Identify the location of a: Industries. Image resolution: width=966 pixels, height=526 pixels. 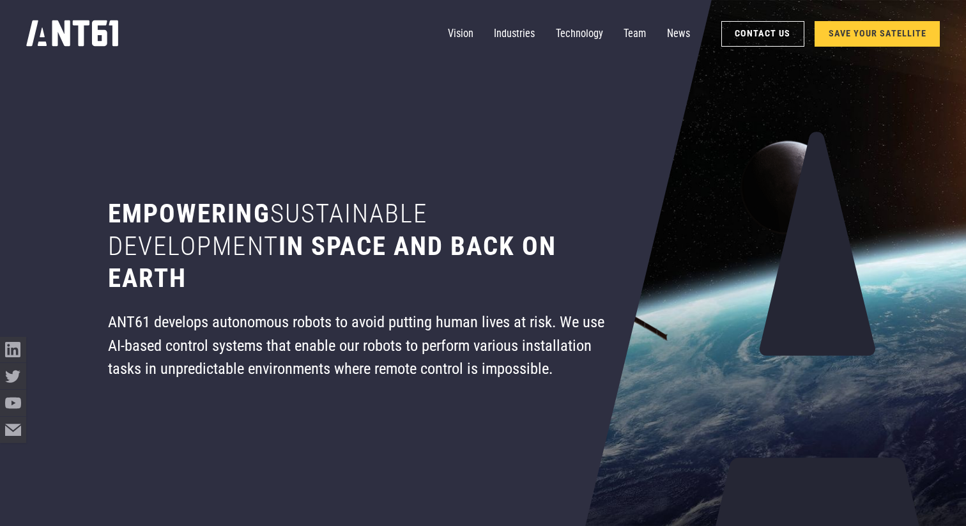
(514, 34).